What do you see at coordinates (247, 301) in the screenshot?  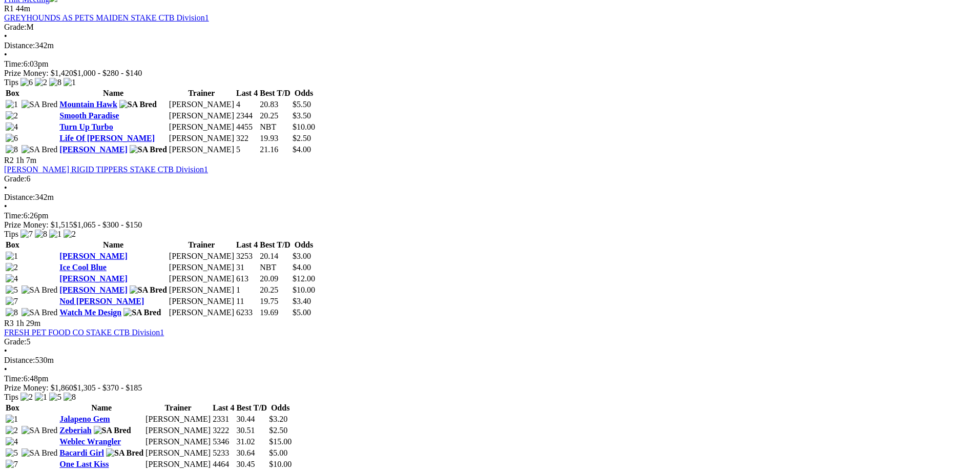 I see `td: 11` at bounding box center [247, 301].